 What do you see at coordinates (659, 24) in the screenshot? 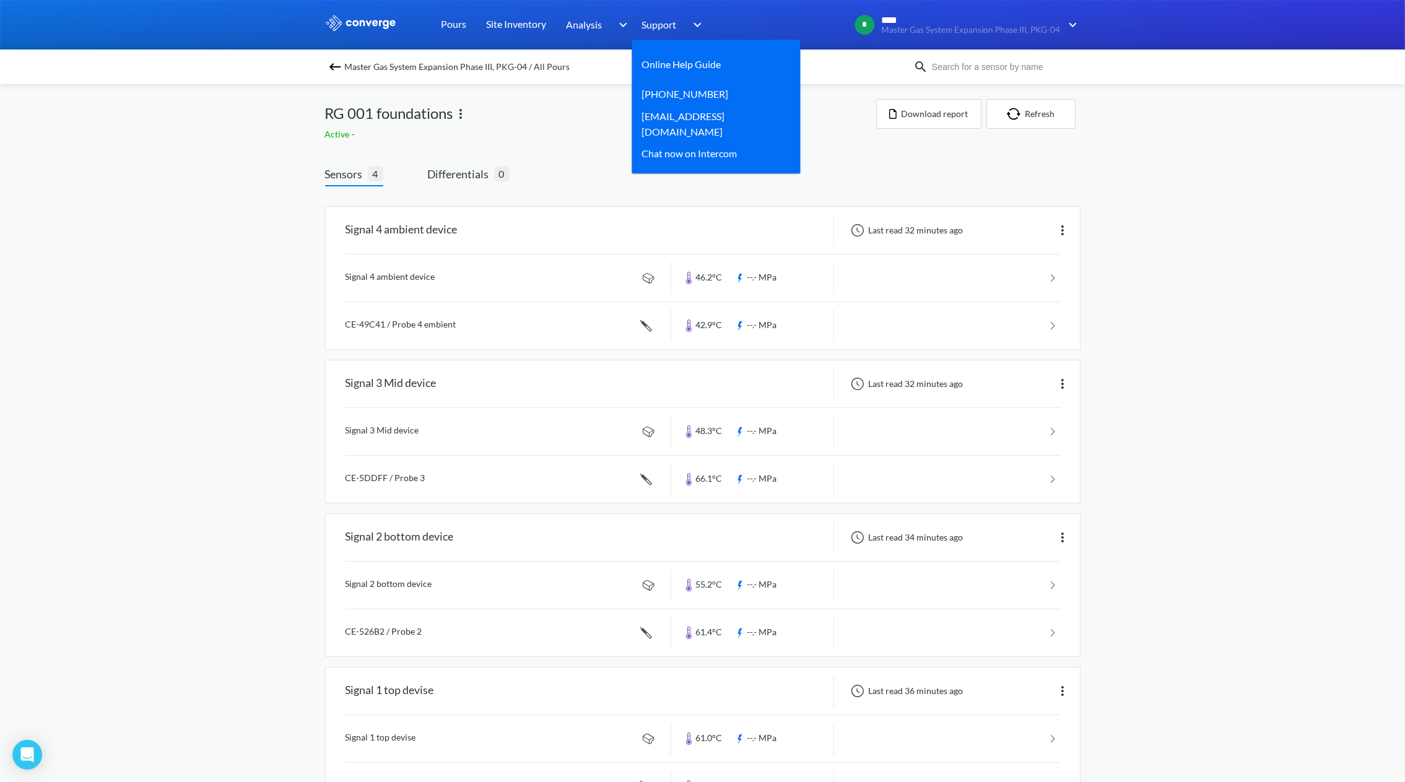
I see `span: Support` at bounding box center [659, 24].